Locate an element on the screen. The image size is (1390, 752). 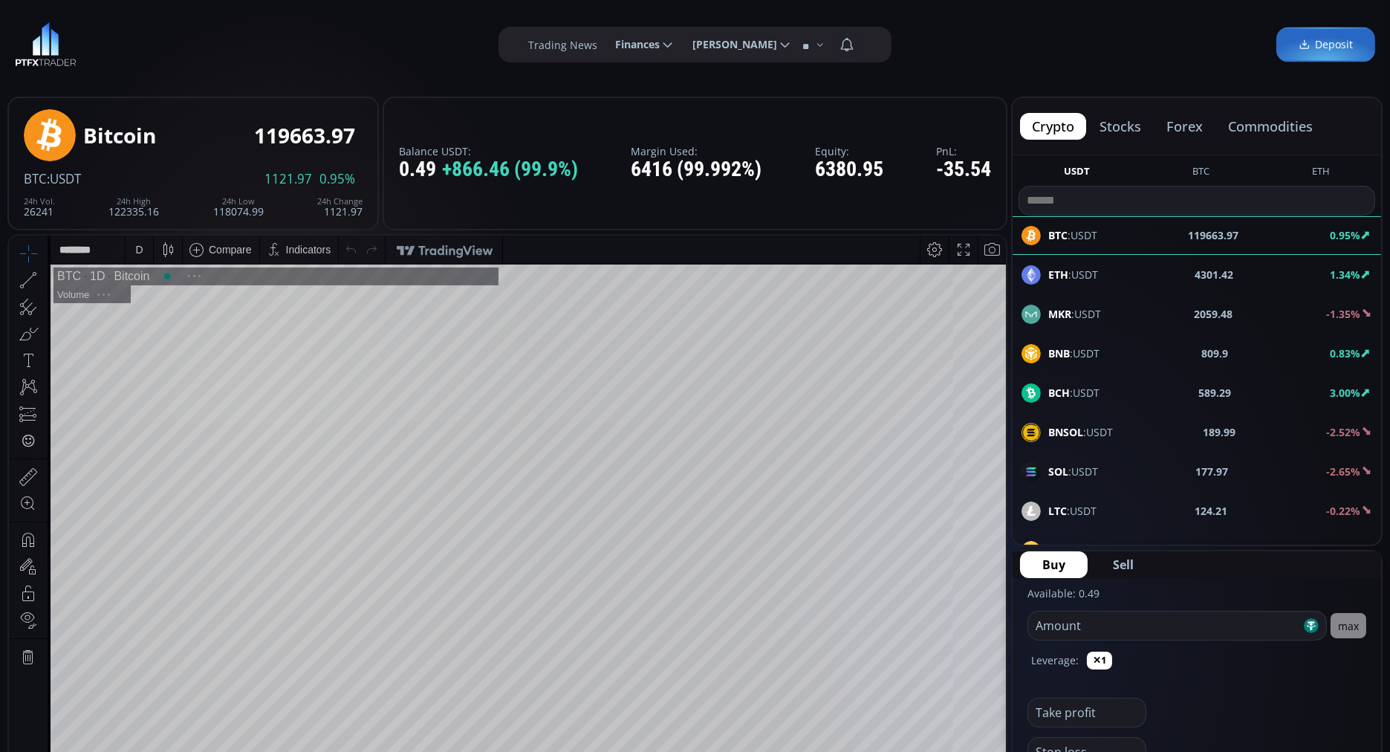
b: 3.00% is located at coordinates (1344, 392).